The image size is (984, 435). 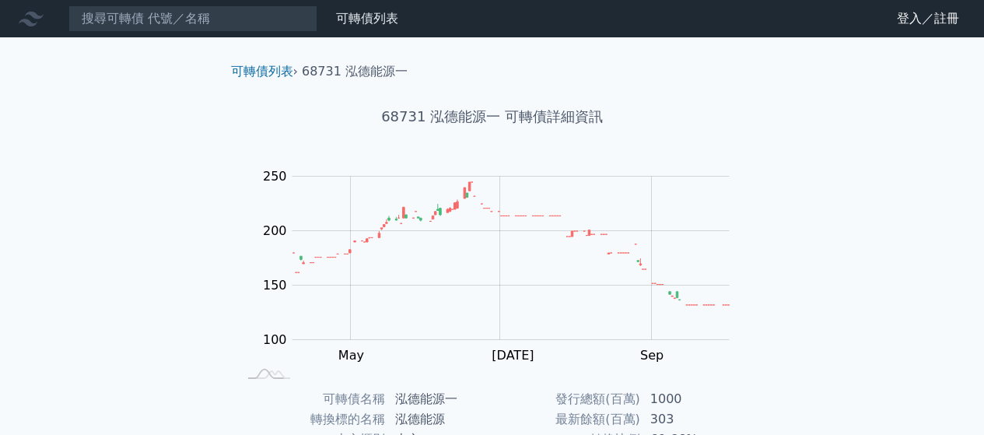 I want to click on tspan: 250, so click(x=275, y=175).